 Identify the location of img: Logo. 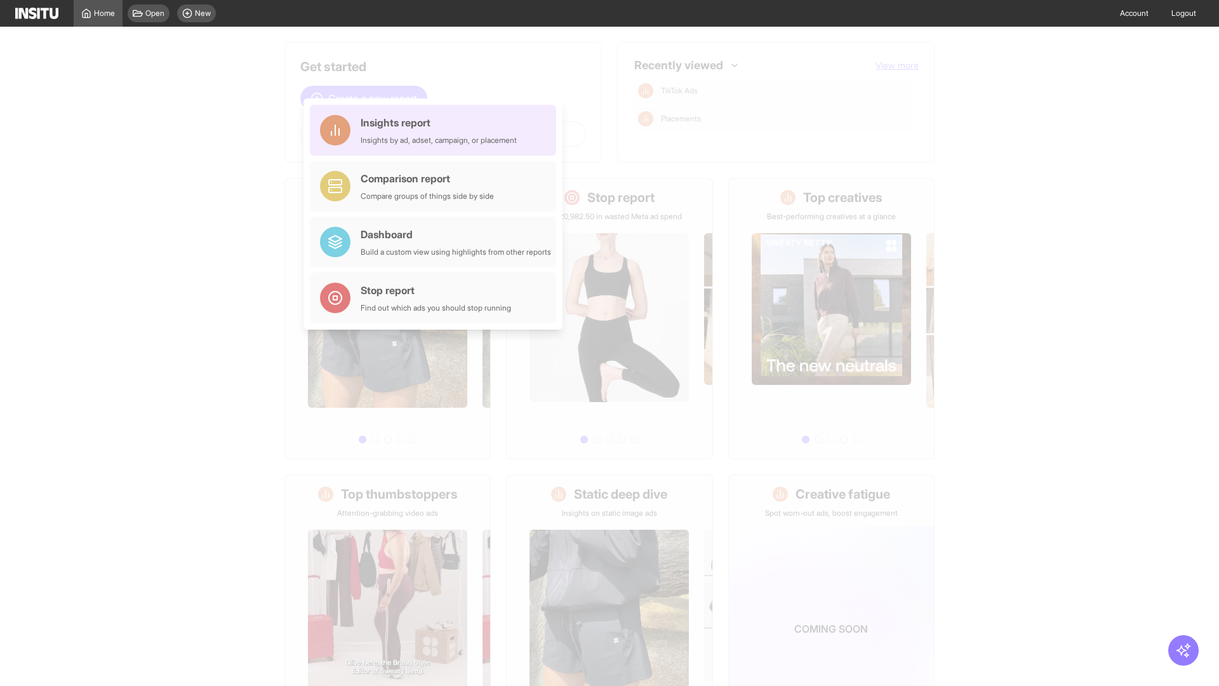
(37, 13).